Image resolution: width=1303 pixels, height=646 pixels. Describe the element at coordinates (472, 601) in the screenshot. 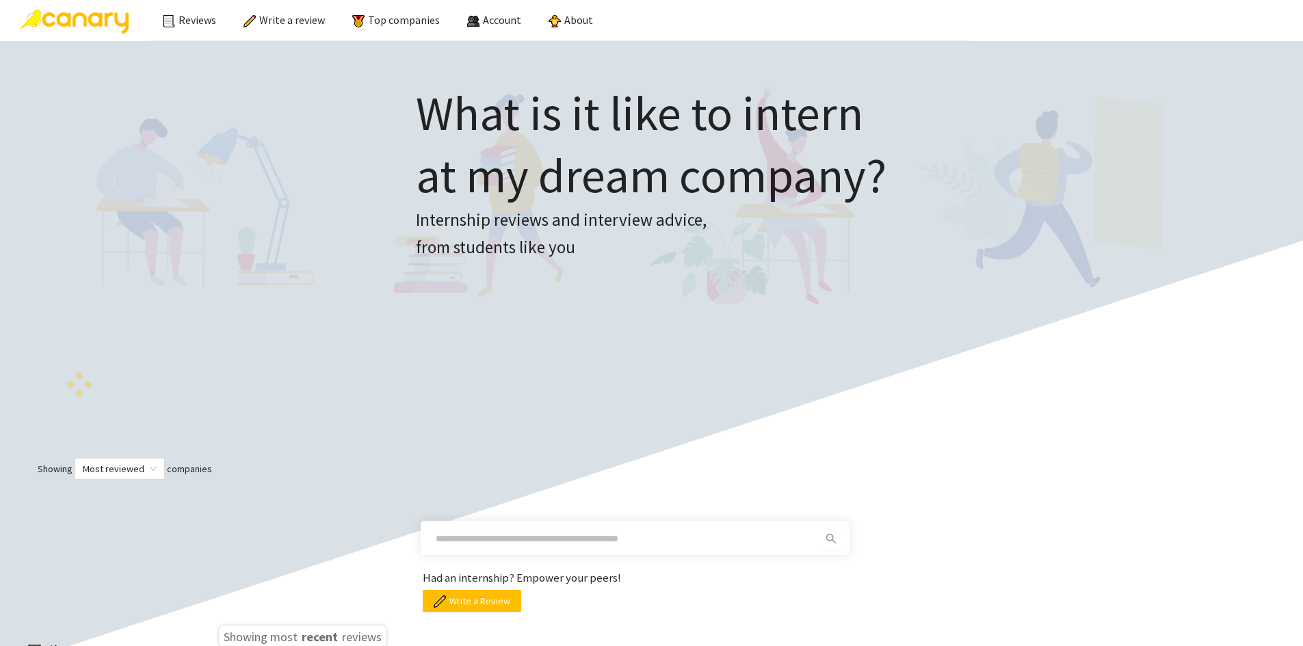

I see `button: Write a Review` at that location.